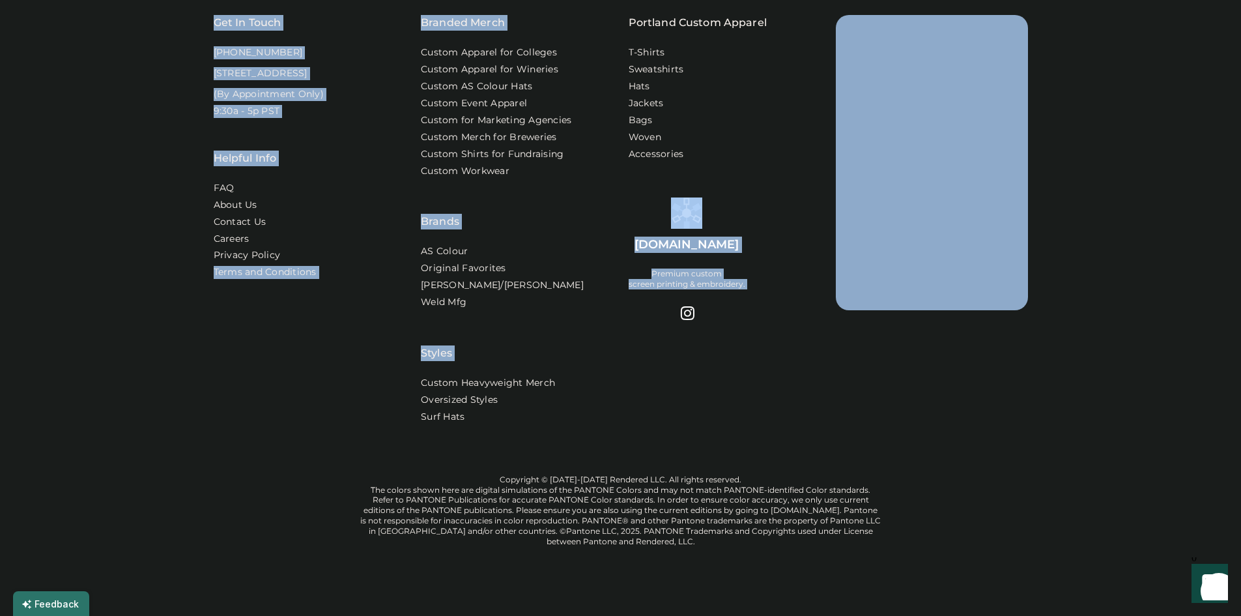 The image size is (1241, 616). Describe the element at coordinates (687, 279) in the screenshot. I see `div: Premium custom screen printing & embroidery.` at that location.